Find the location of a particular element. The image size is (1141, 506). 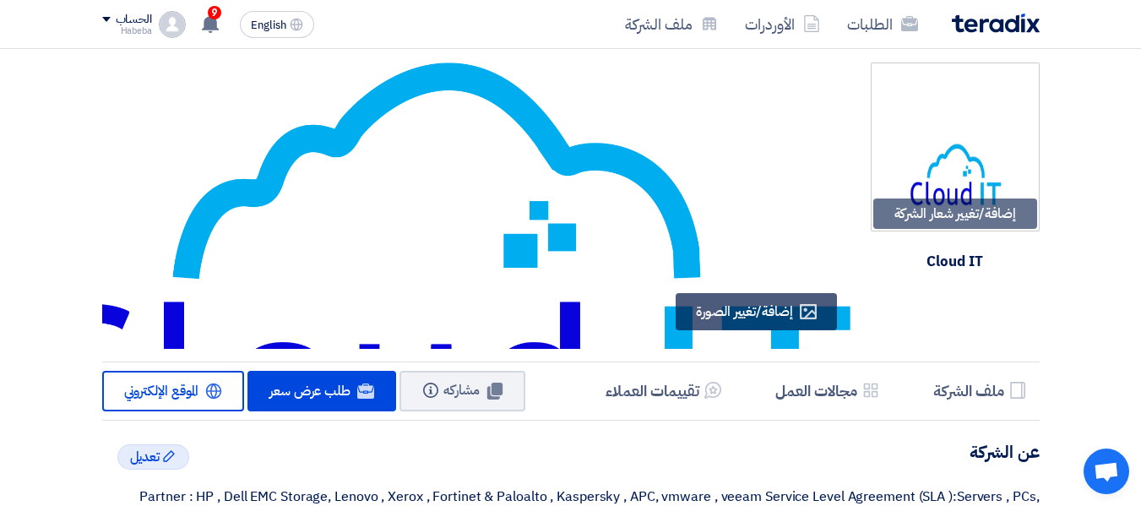

img: profile_test.png is located at coordinates (172, 24).